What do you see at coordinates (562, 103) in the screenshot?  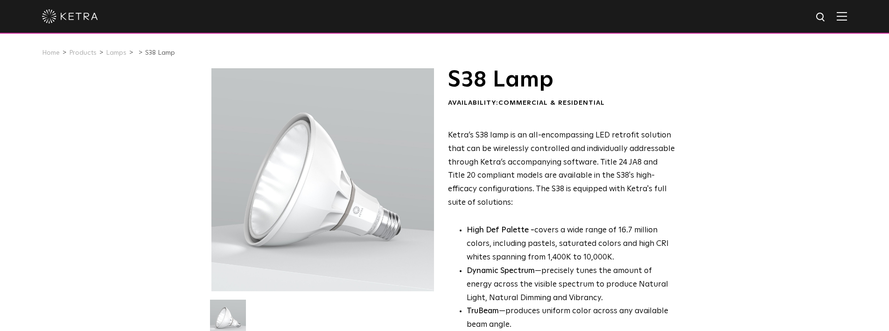 I see `div: Availability:` at bounding box center [562, 103].